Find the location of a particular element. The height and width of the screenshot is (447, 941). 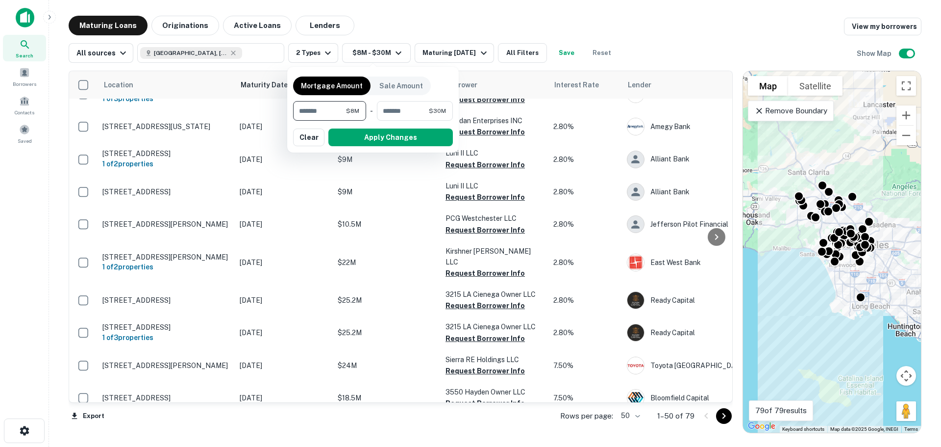

div: Chat Widget is located at coordinates (917, 392).